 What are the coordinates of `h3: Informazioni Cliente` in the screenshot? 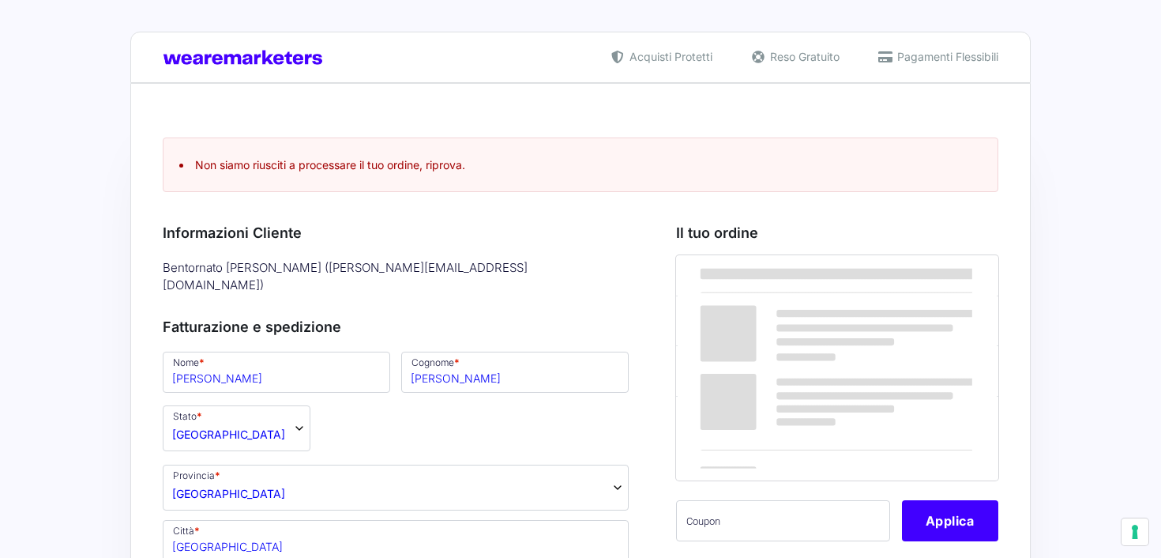 It's located at (396, 232).